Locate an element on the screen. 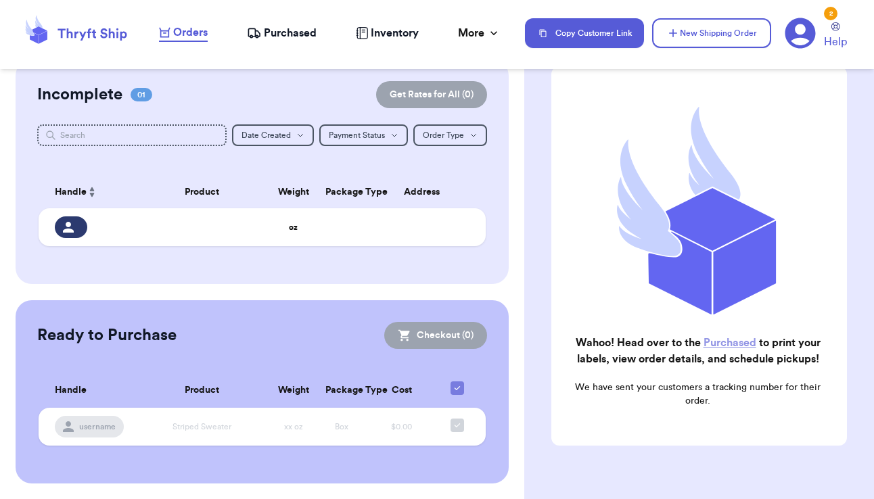 The image size is (874, 499). span: Orders is located at coordinates (190, 32).